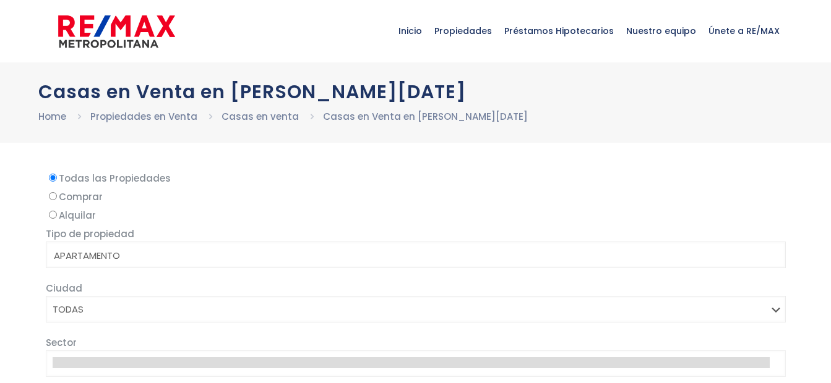  Describe the element at coordinates (463, 31) in the screenshot. I see `span: Propiedades` at that location.